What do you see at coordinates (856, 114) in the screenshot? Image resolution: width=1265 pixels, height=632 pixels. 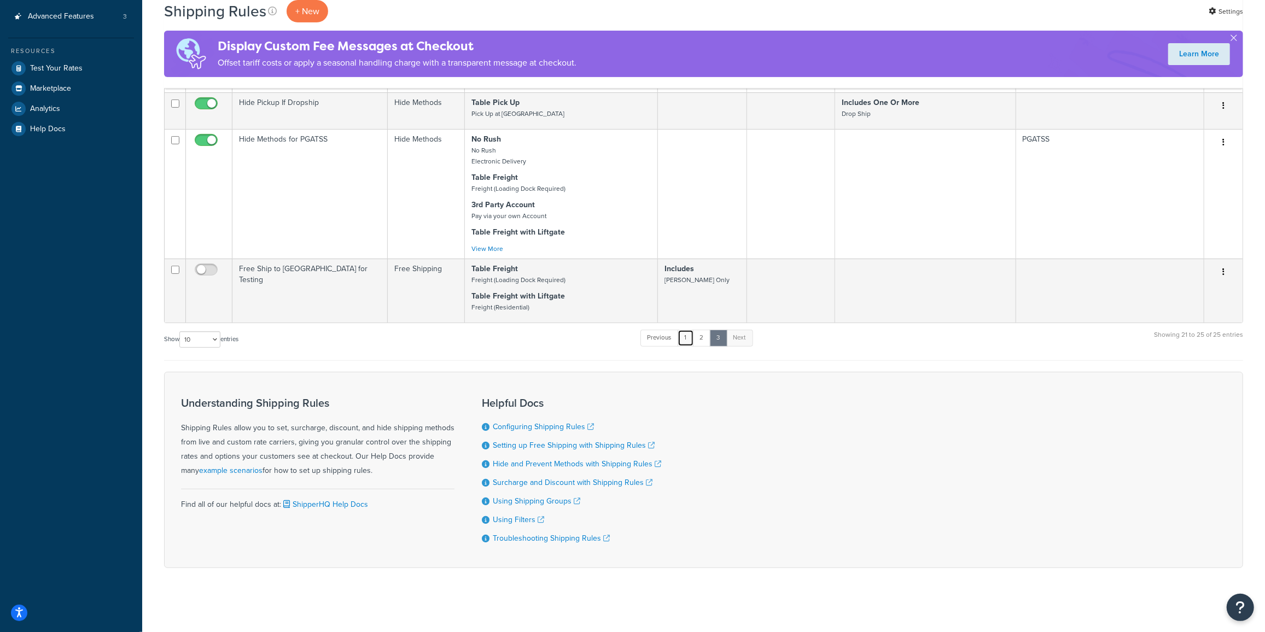 I see `small: Drop Ship` at bounding box center [856, 114].